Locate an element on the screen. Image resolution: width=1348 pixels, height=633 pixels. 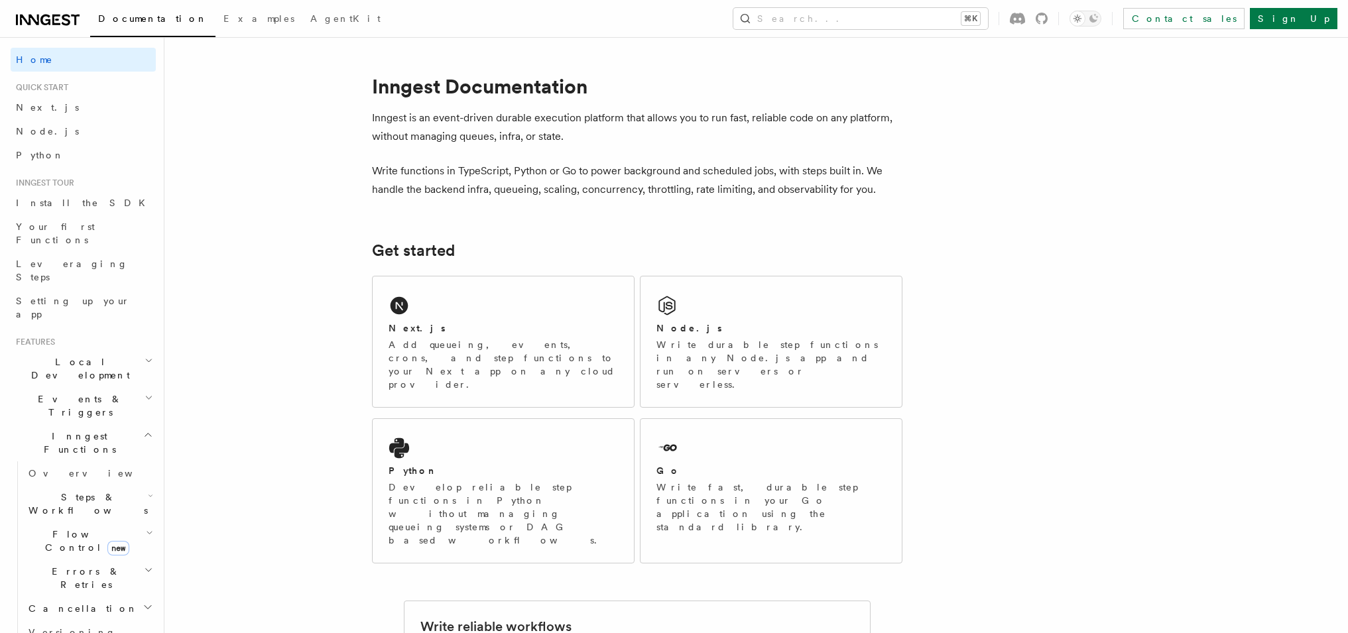
a: Documentation is located at coordinates (152, 21).